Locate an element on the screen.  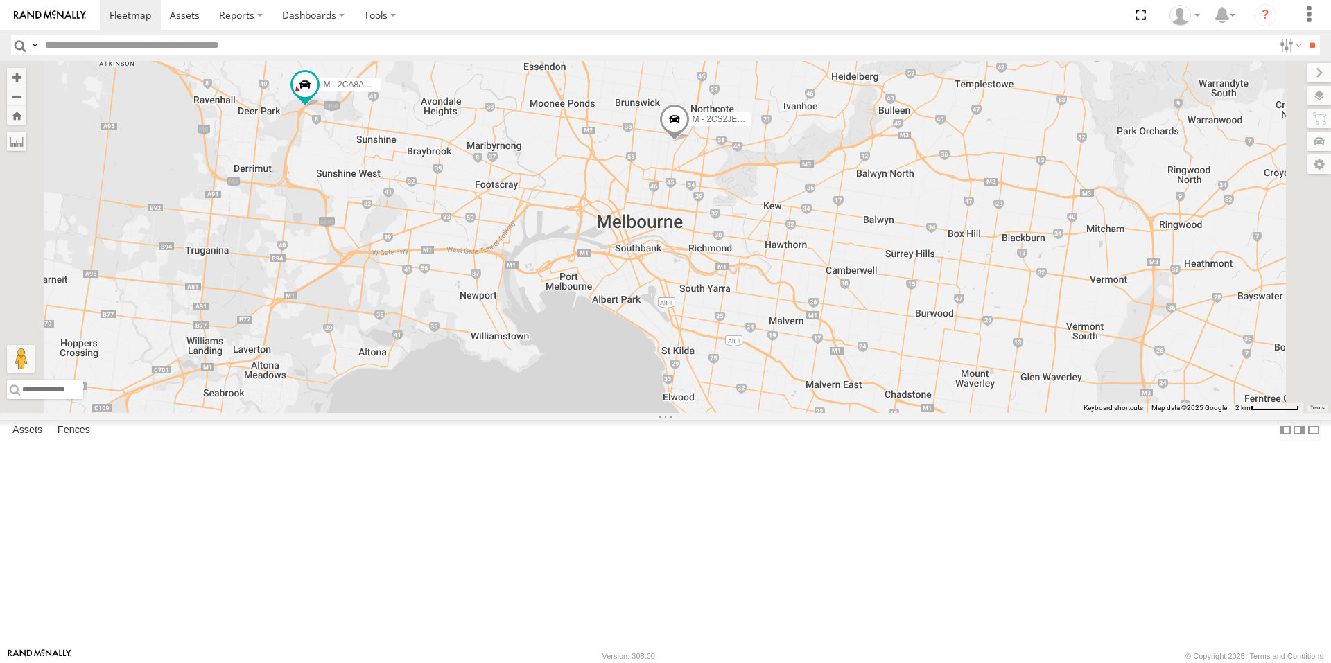
button: Zoom Home is located at coordinates (17, 115).